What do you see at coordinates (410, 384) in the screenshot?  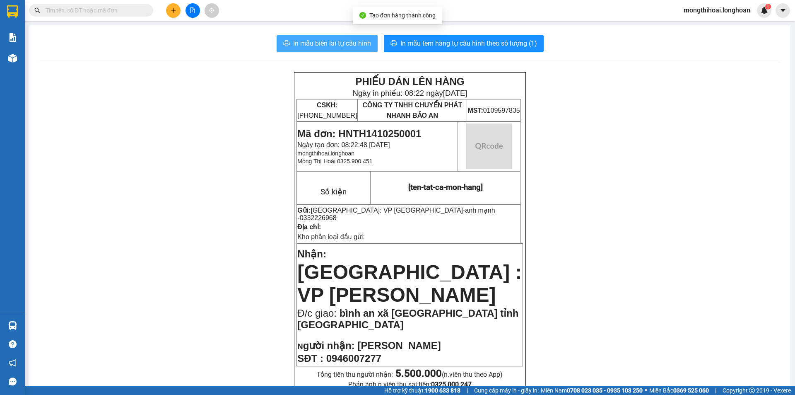 I see `span: Phản ánh n.viên thu sai tiền:` at bounding box center [410, 384].